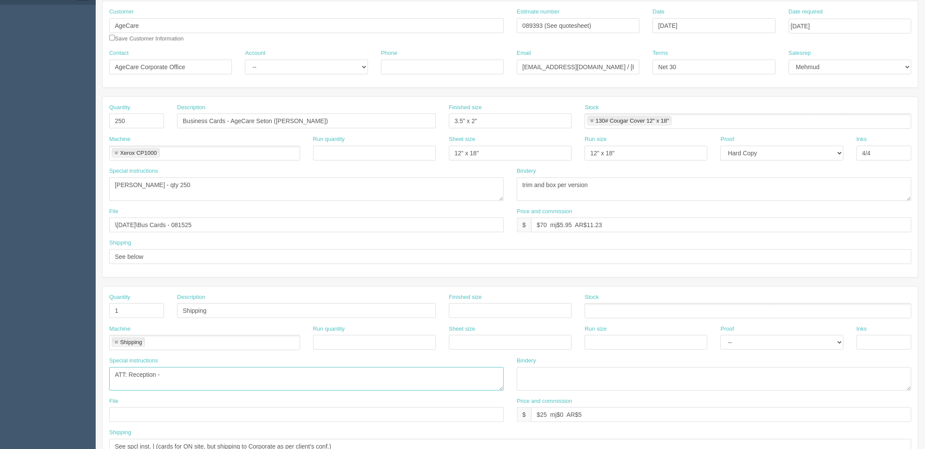 The height and width of the screenshot is (449, 925). I want to click on div: Xerox CP1000, so click(138, 153).